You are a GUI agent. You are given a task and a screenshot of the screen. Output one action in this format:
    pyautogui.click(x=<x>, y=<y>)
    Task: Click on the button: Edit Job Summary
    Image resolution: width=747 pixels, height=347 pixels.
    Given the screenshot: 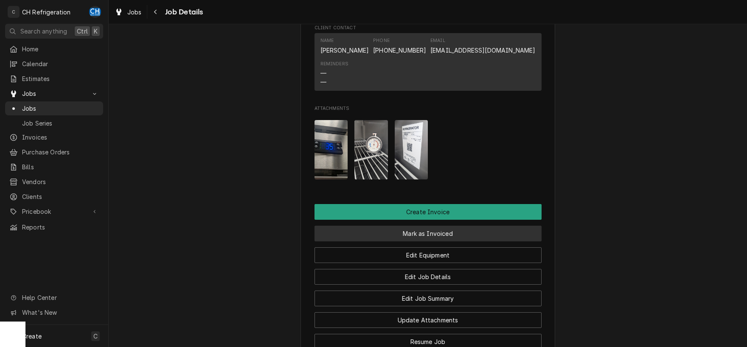 What is the action you would take?
    pyautogui.click(x=428, y=298)
    